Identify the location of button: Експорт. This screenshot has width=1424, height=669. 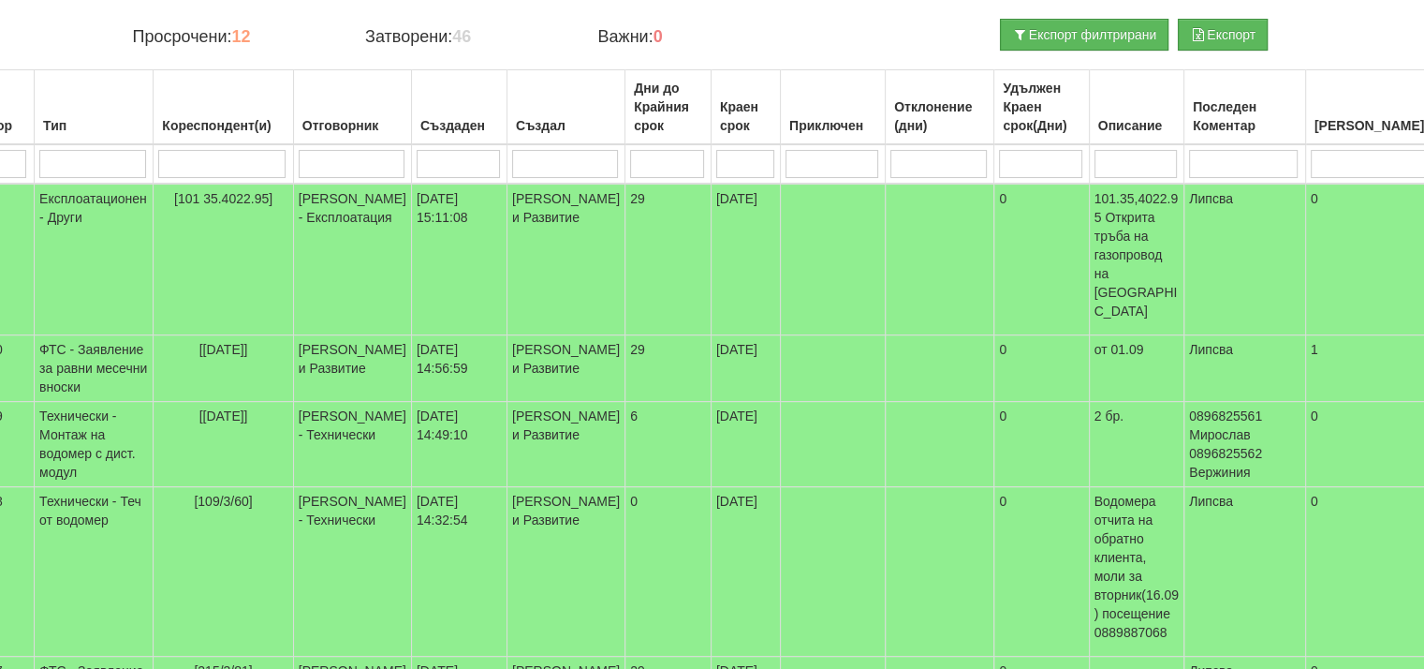
(1223, 35).